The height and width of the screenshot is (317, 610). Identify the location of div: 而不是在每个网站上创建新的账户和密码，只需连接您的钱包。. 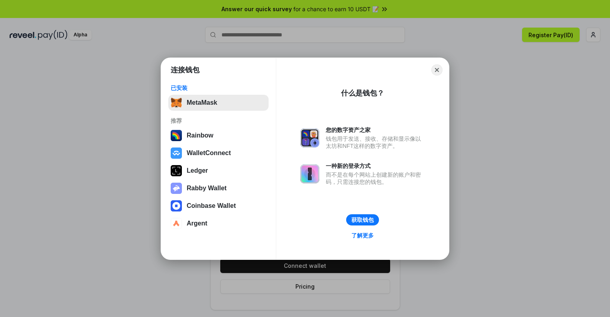
(376, 178).